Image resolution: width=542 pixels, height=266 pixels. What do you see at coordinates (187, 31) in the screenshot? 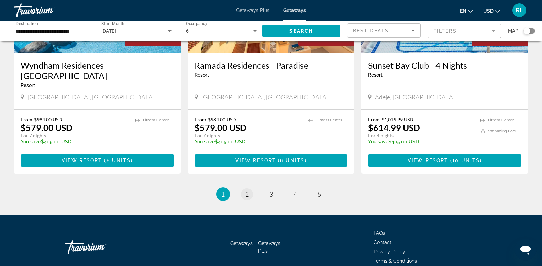
I see `span: 6` at bounding box center [187, 31].